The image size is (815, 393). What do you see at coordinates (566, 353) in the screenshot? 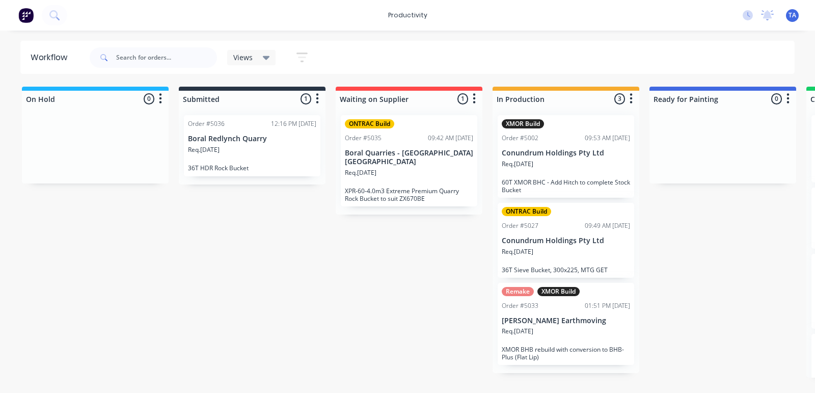
I see `p: XMOR BHB rebuild with conversion to BHB-Plus (Flat Lip)` at bounding box center [566, 353].